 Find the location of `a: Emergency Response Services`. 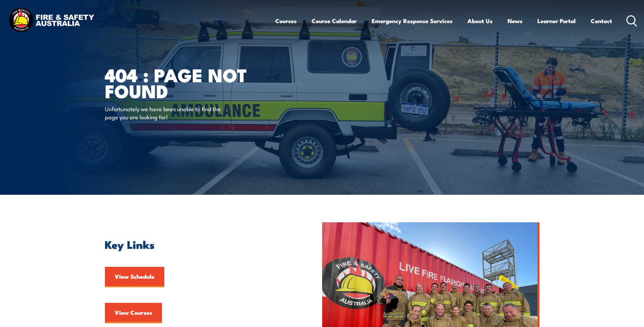

a: Emergency Response Services is located at coordinates (412, 21).